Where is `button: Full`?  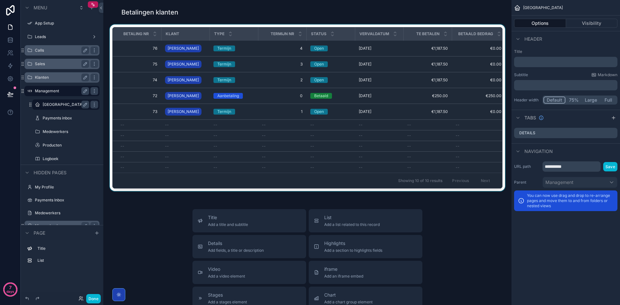
button: Full is located at coordinates (608, 100).